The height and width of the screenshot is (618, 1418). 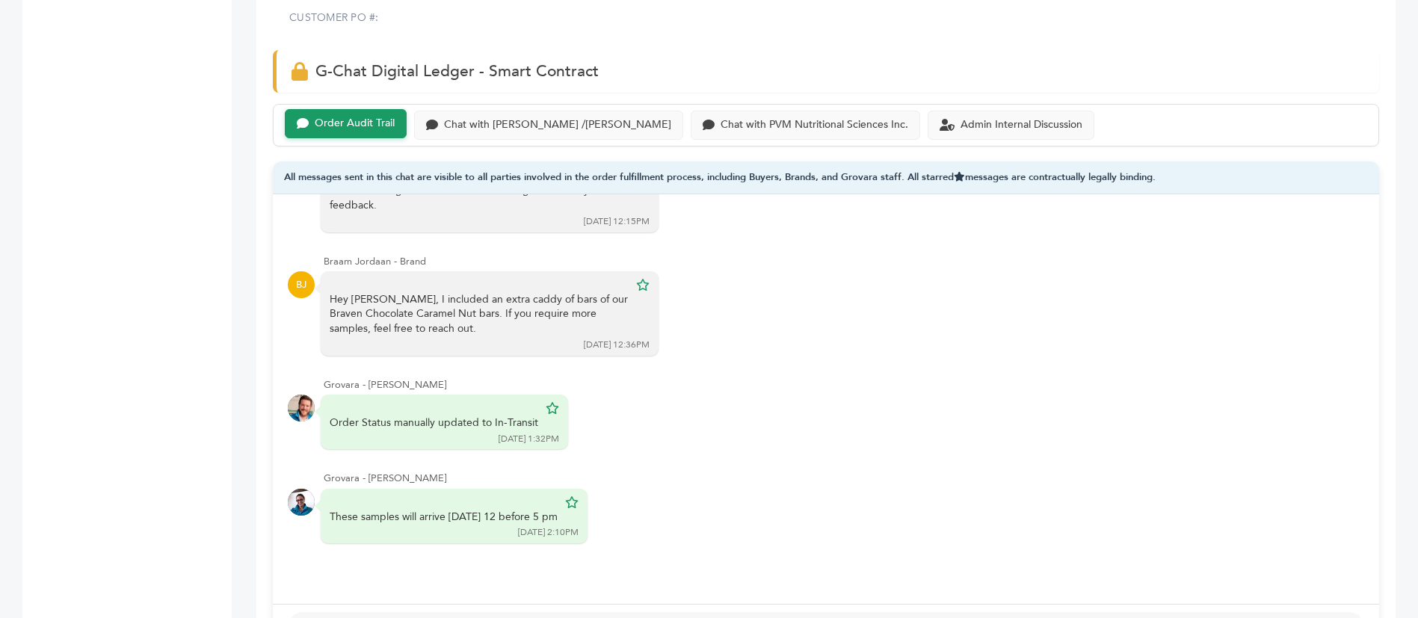 What do you see at coordinates (457, 71) in the screenshot?
I see `span: G-Chat Digital Ledger - Smart Contract` at bounding box center [457, 71].